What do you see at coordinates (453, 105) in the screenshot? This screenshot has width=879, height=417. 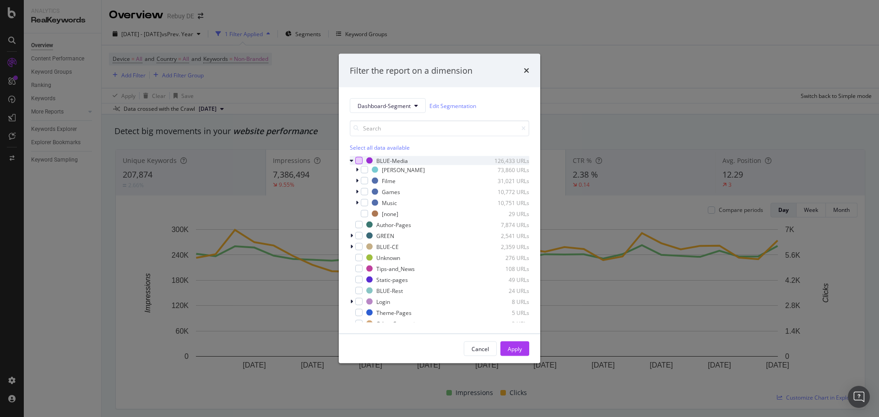 I see `a: Edit Segmentation` at bounding box center [453, 105].